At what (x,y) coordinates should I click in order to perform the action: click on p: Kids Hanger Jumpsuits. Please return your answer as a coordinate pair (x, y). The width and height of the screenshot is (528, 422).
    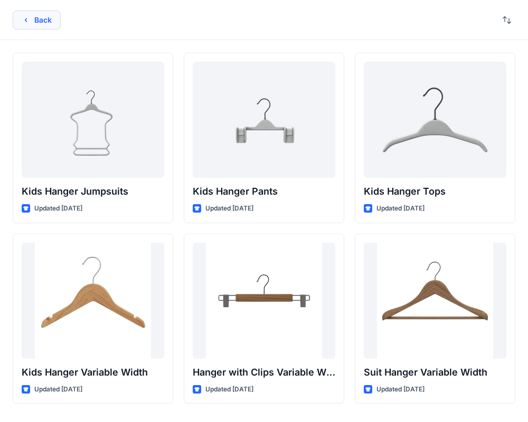
    Looking at the image, I should click on (93, 192).